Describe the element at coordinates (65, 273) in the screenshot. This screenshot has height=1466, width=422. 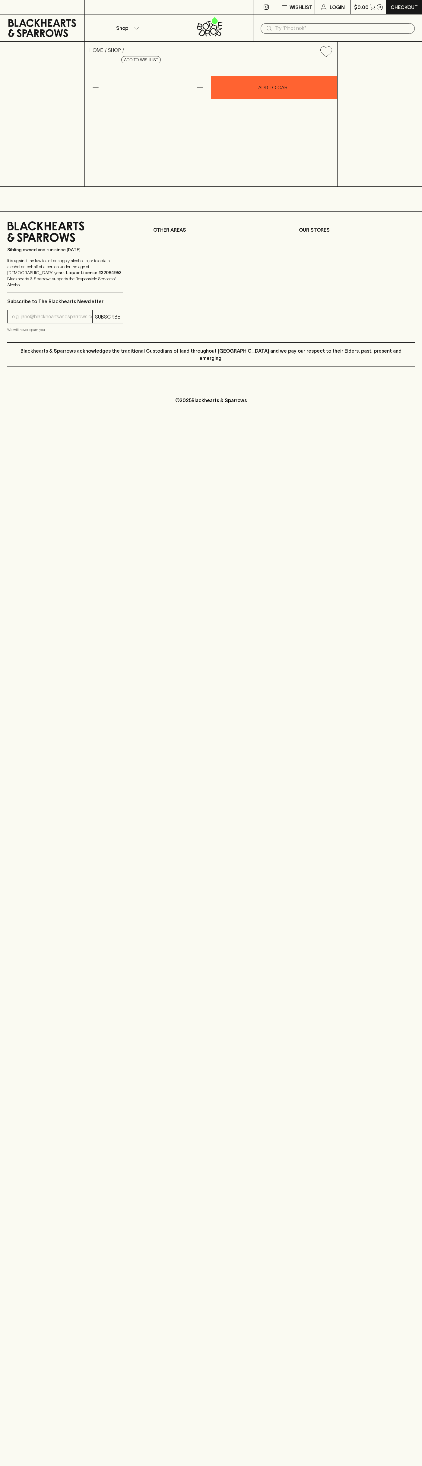
I see `p: It is against the law to sell or supply alcohol to, or to obtain alcohol on behalf of a person un...` at that location.